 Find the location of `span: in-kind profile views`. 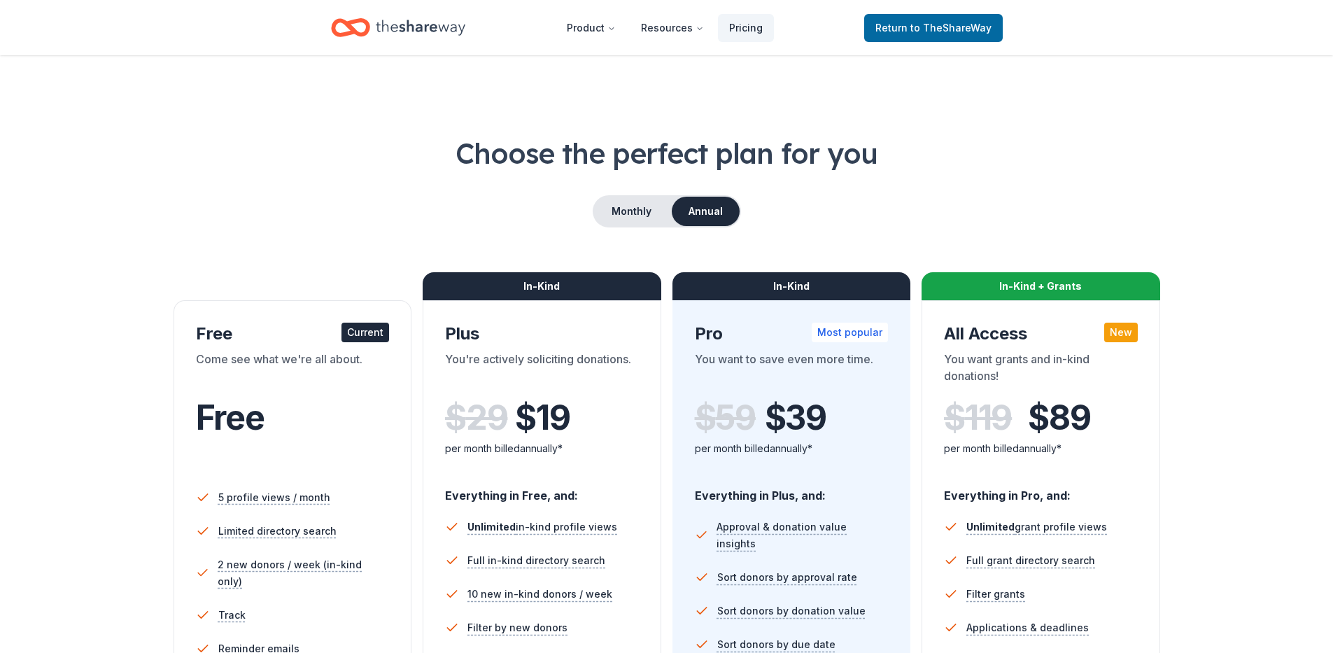

span: in-kind profile views is located at coordinates (542, 526).